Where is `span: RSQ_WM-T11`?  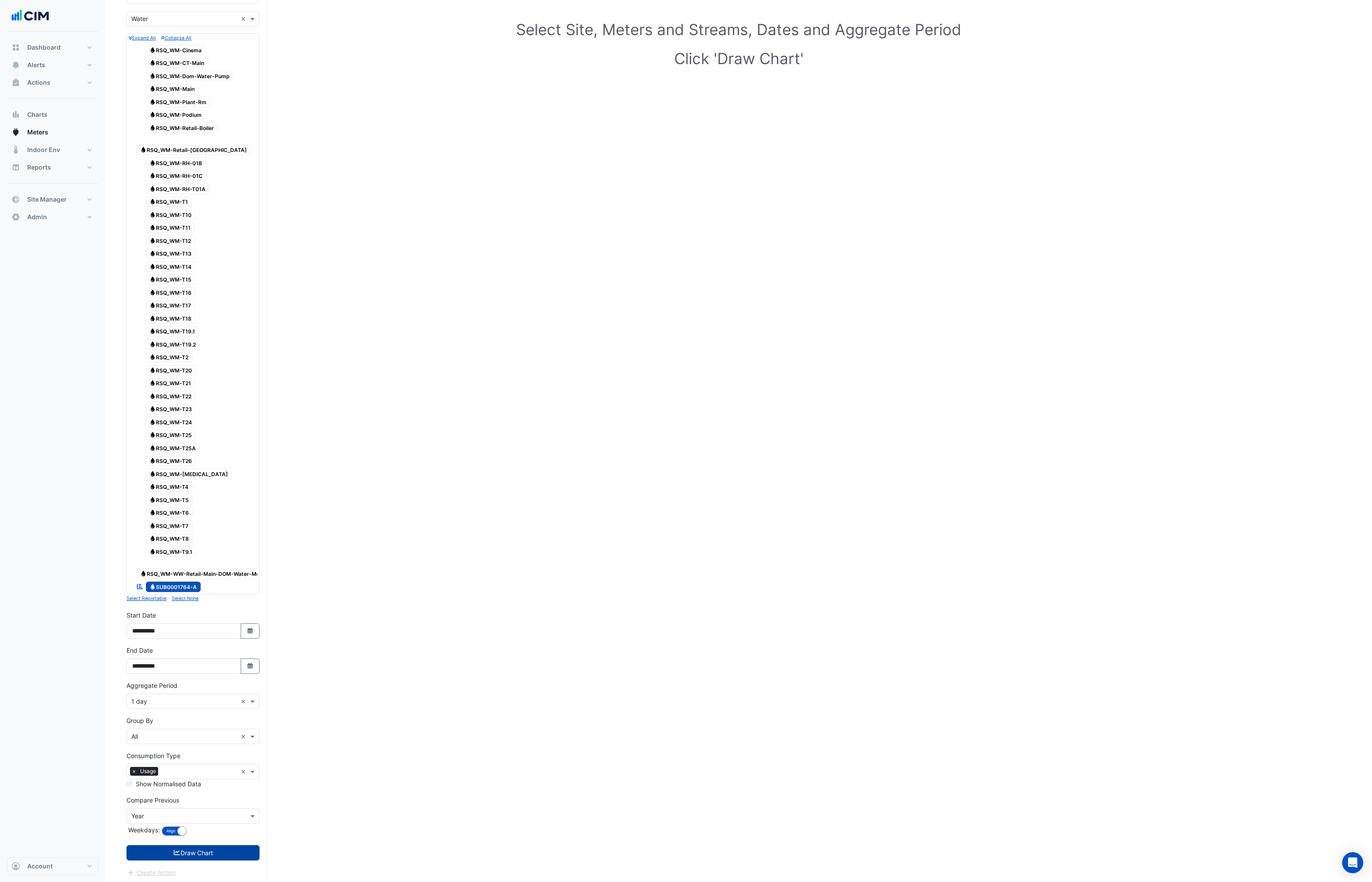 span: RSQ_WM-T11 is located at coordinates (170, 228).